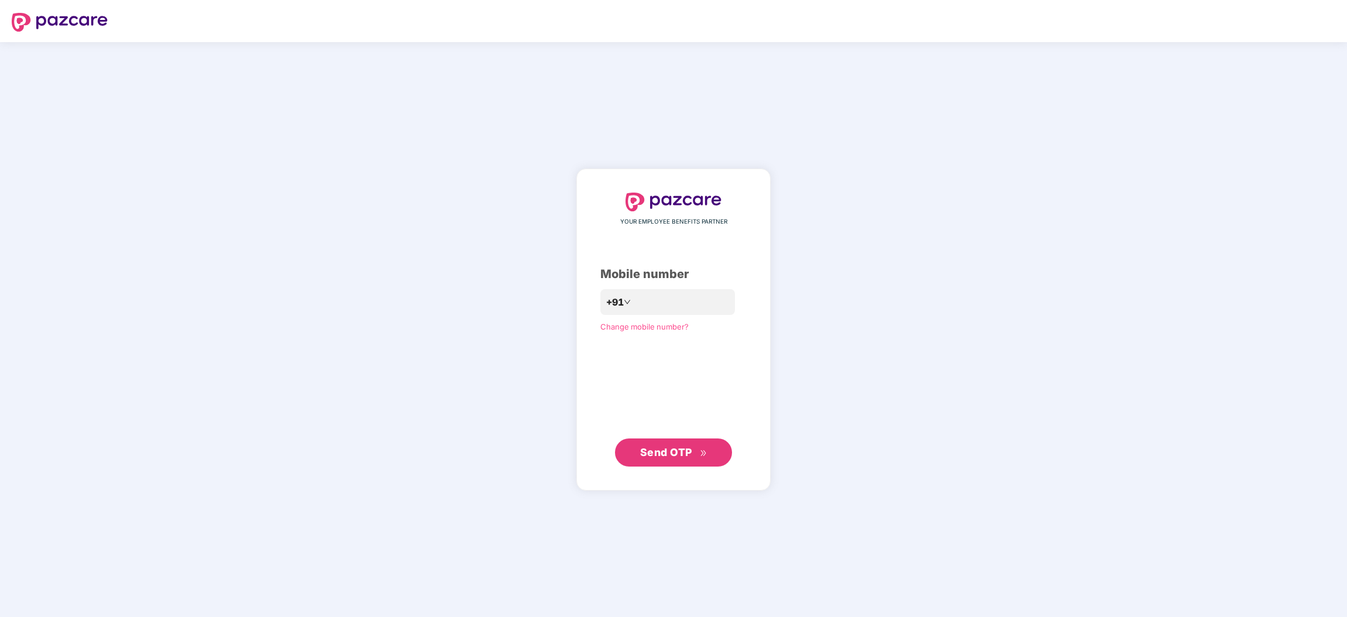 The width and height of the screenshot is (1347, 617). What do you see at coordinates (644, 326) in the screenshot?
I see `span: Change mobile number?` at bounding box center [644, 326].